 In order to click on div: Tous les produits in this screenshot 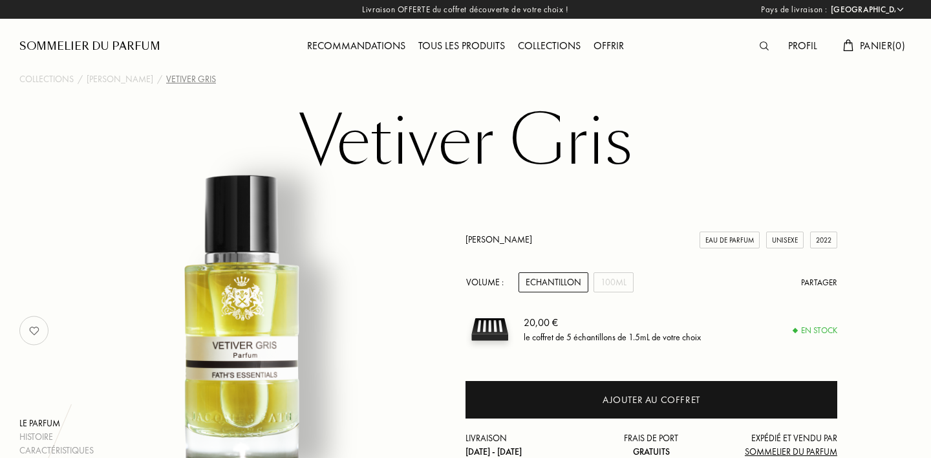, I will do `click(462, 47)`.